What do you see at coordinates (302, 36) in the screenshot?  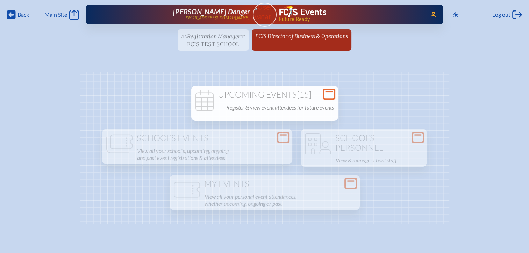 I see `span: FCIS Director of Business & Operations` at bounding box center [302, 36].